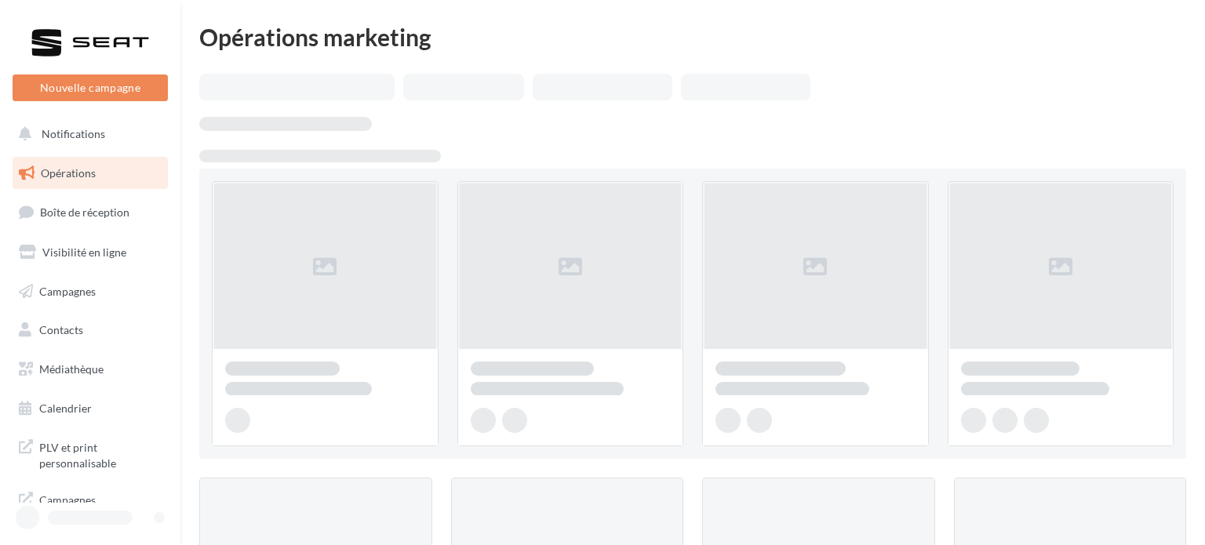  What do you see at coordinates (90, 212) in the screenshot?
I see `a: Boîte de réception` at bounding box center [90, 212].